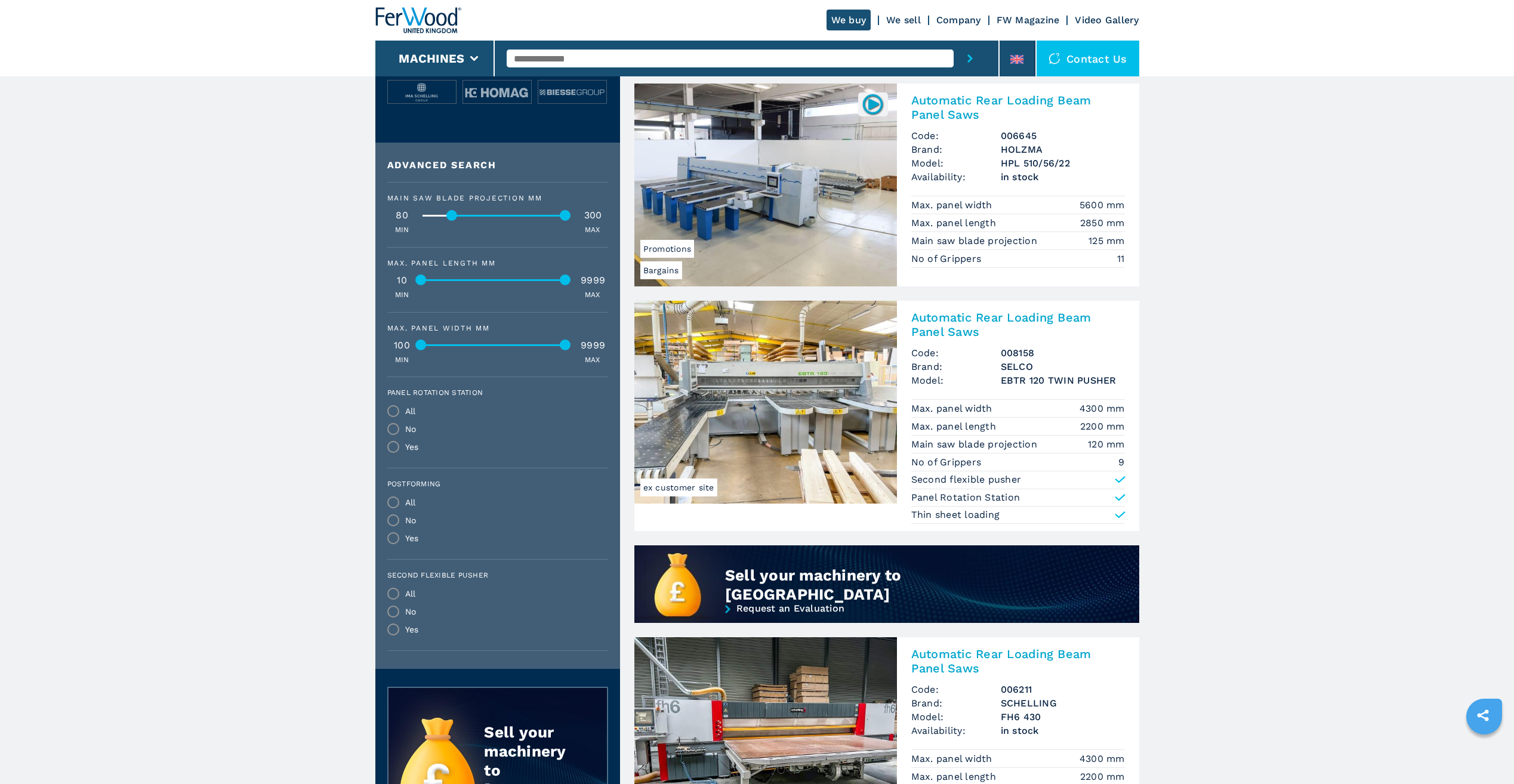 This screenshot has height=784, width=1514. What do you see at coordinates (498, 263) in the screenshot?
I see `div: Max. panel length mm` at bounding box center [498, 263].